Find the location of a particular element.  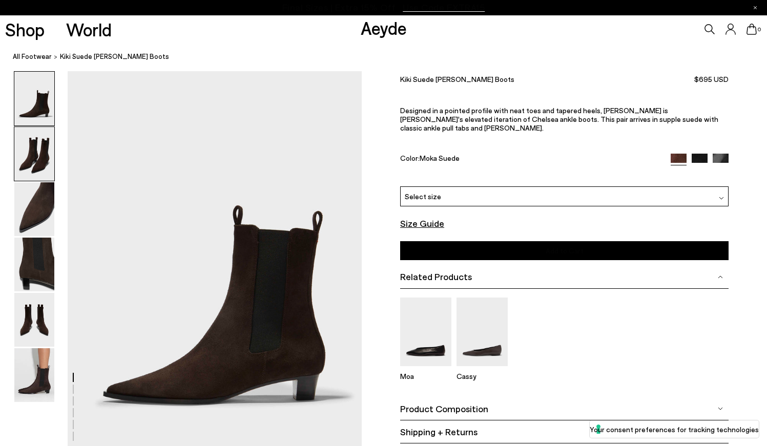

a: World is located at coordinates (89, 29).